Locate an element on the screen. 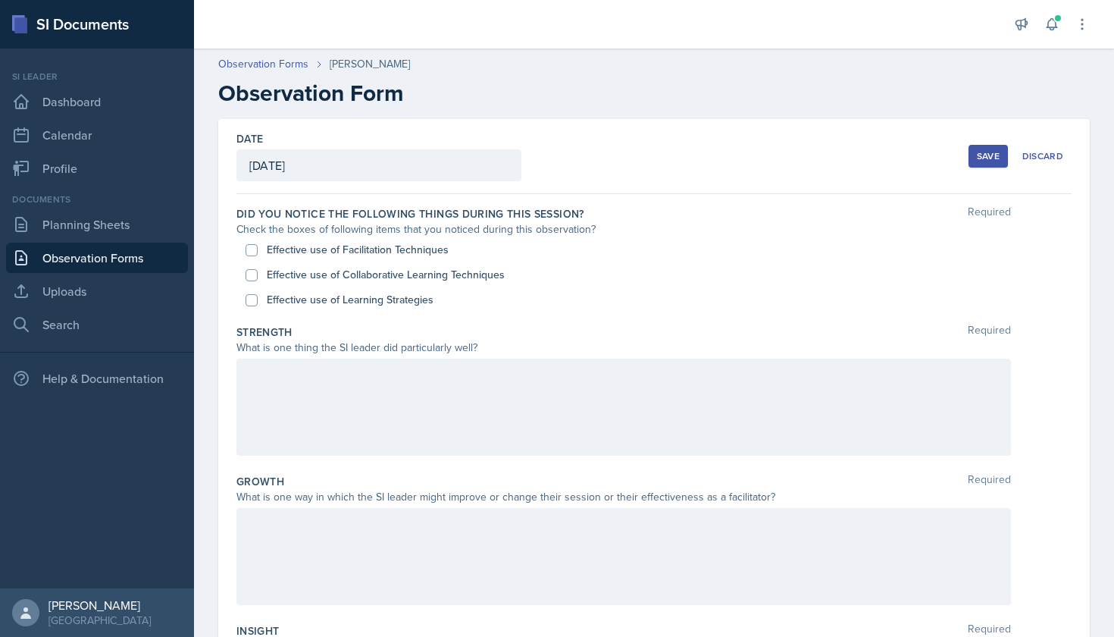 Image resolution: width=1114 pixels, height=637 pixels. label: Did you notice the following things during this session? is located at coordinates (410, 214).